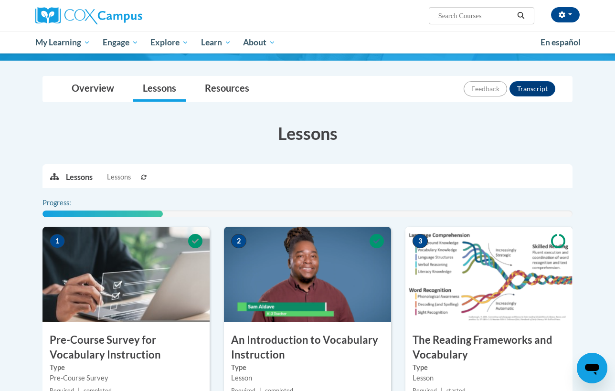 This screenshot has height=391, width=615. I want to click on a: Engage, so click(120, 42).